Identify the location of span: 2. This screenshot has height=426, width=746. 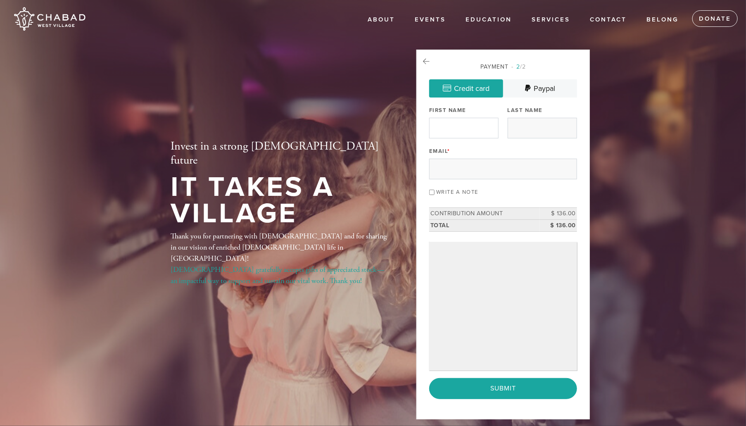
(518, 67).